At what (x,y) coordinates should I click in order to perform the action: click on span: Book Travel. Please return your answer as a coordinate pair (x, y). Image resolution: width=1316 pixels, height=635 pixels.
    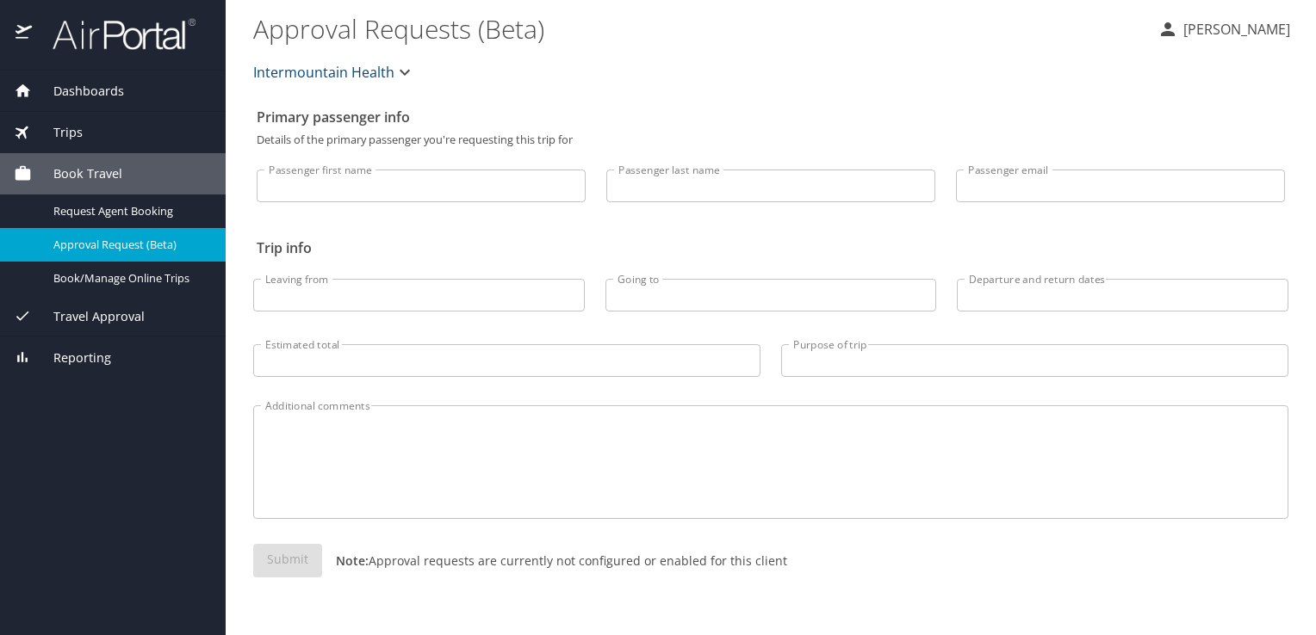
    Looking at the image, I should click on (77, 174).